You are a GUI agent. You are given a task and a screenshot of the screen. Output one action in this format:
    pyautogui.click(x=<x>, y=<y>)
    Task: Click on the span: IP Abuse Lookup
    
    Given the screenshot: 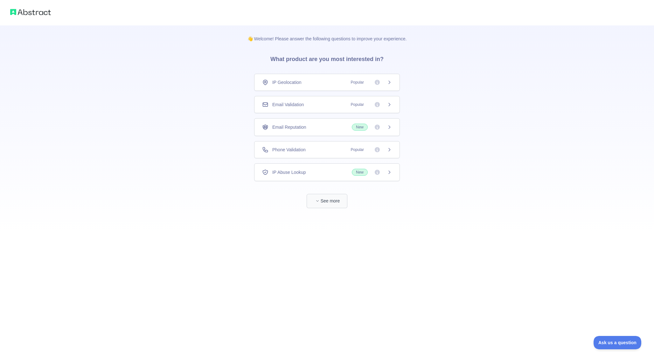 What is the action you would take?
    pyautogui.click(x=289, y=172)
    